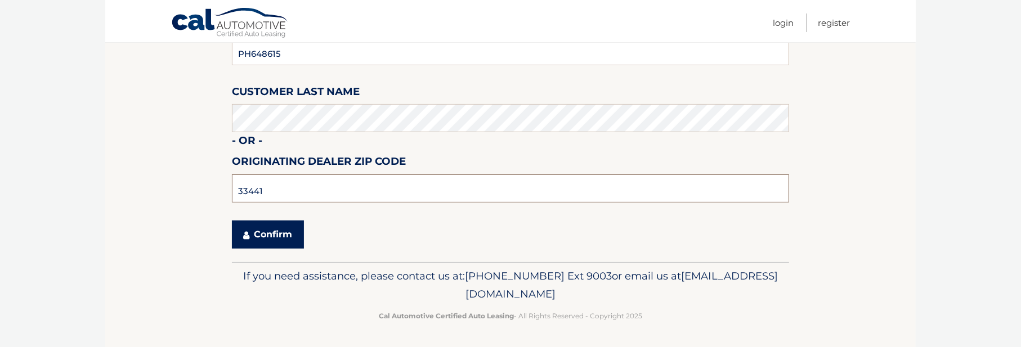  What do you see at coordinates (318, 163) in the screenshot?
I see `label: Originating Dealer Zip Code` at bounding box center [318, 163].